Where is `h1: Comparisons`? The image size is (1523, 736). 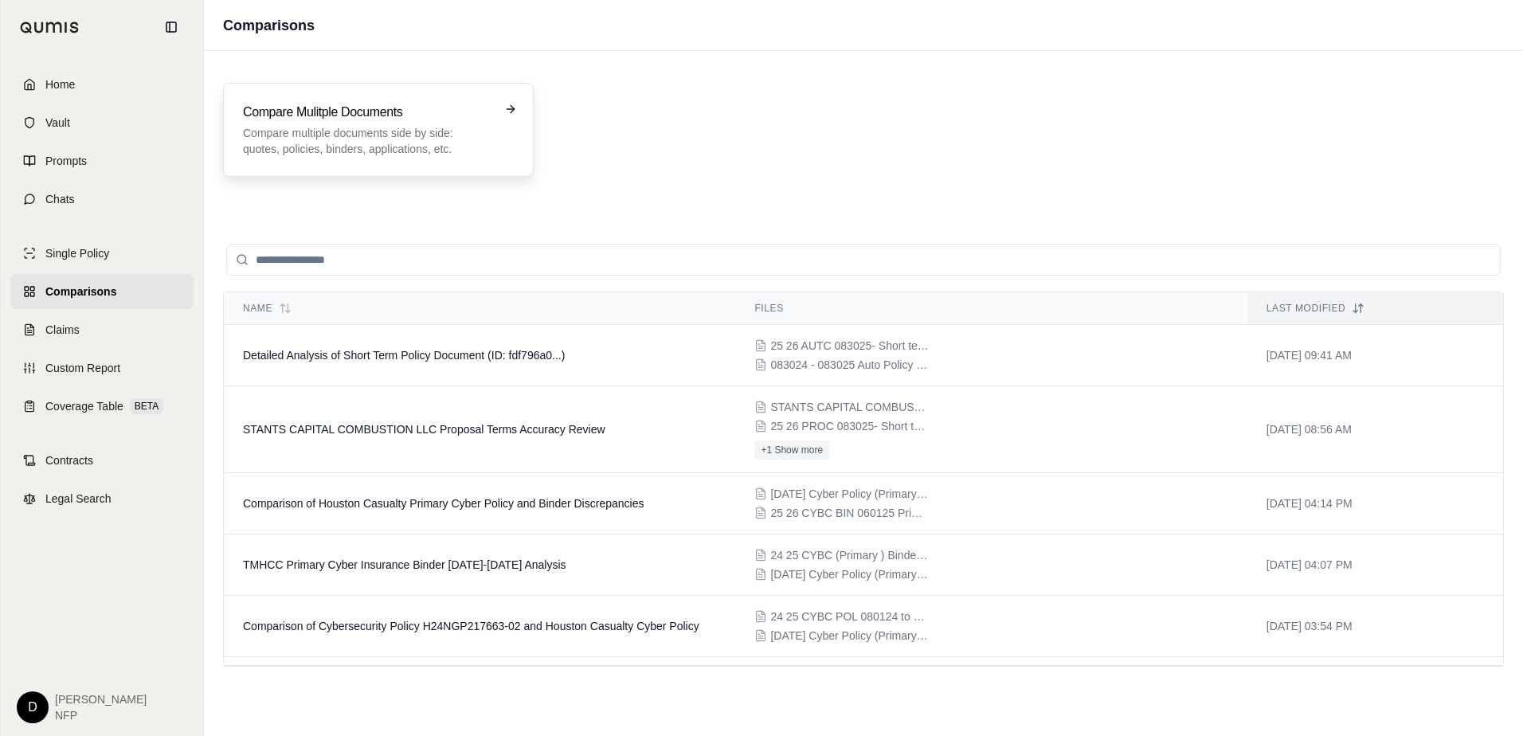 h1: Comparisons is located at coordinates (268, 25).